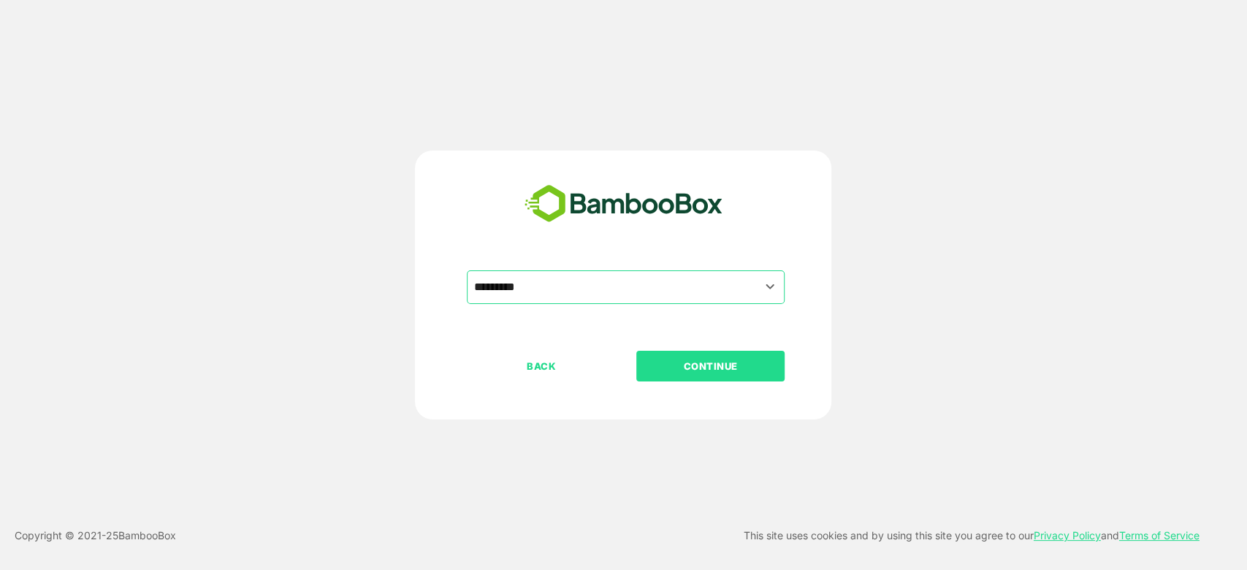 Image resolution: width=1247 pixels, height=570 pixels. What do you see at coordinates (711, 366) in the screenshot?
I see `p: CONTINUE` at bounding box center [711, 366].